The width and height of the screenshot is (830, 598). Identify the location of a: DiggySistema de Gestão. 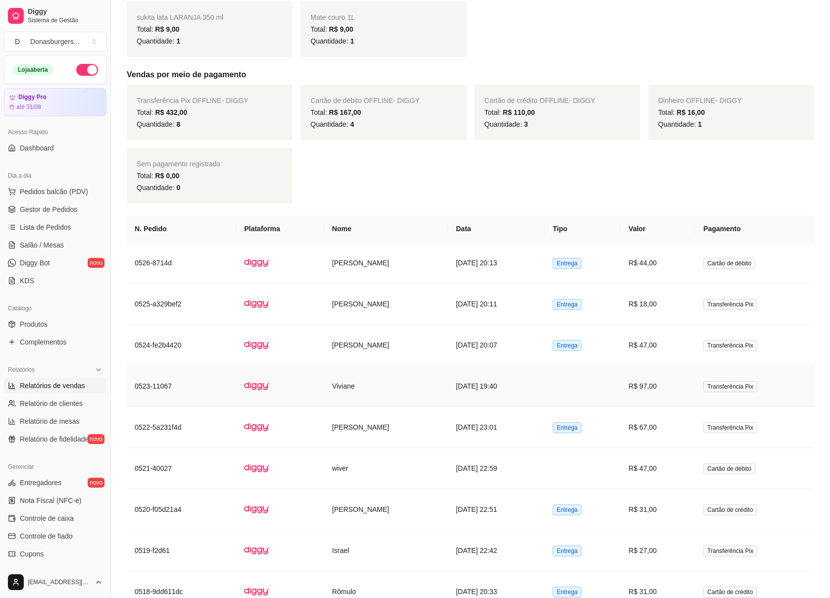
(55, 16).